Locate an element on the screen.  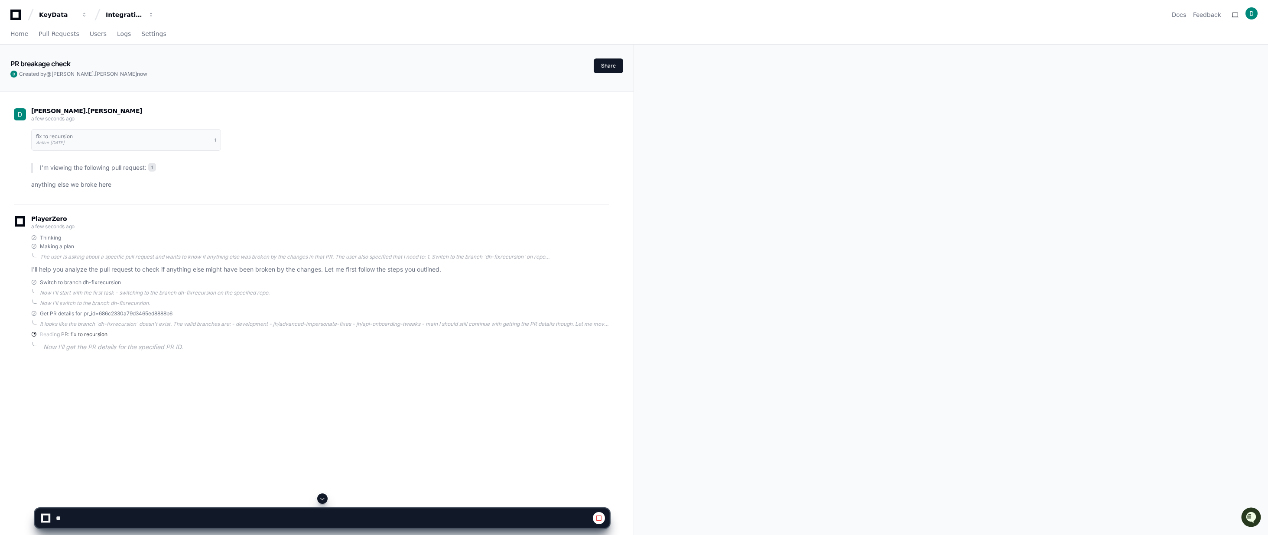
div: Start new chat is located at coordinates (86, 69).